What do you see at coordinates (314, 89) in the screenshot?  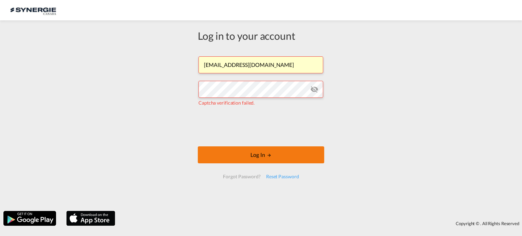 I see `md-icon: icon-eye-off` at bounding box center [314, 89].